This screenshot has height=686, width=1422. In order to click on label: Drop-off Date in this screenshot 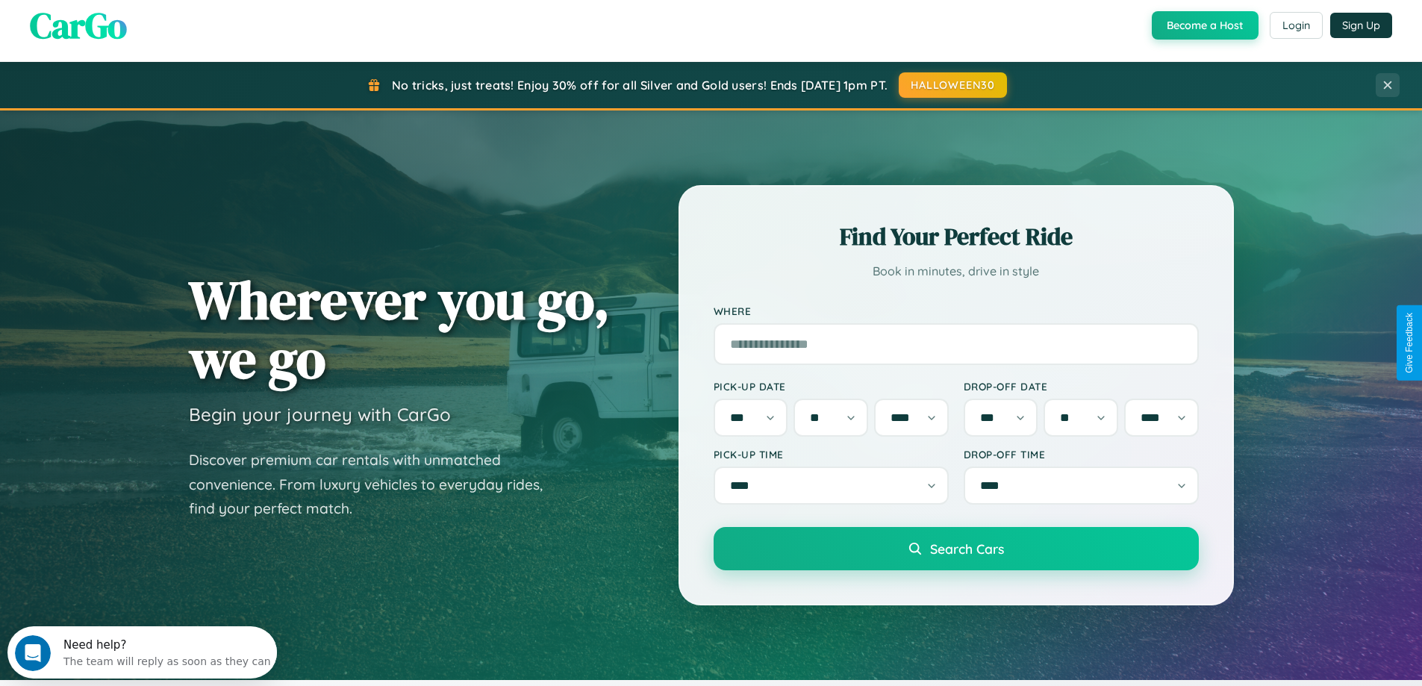, I will do `click(1081, 386)`.